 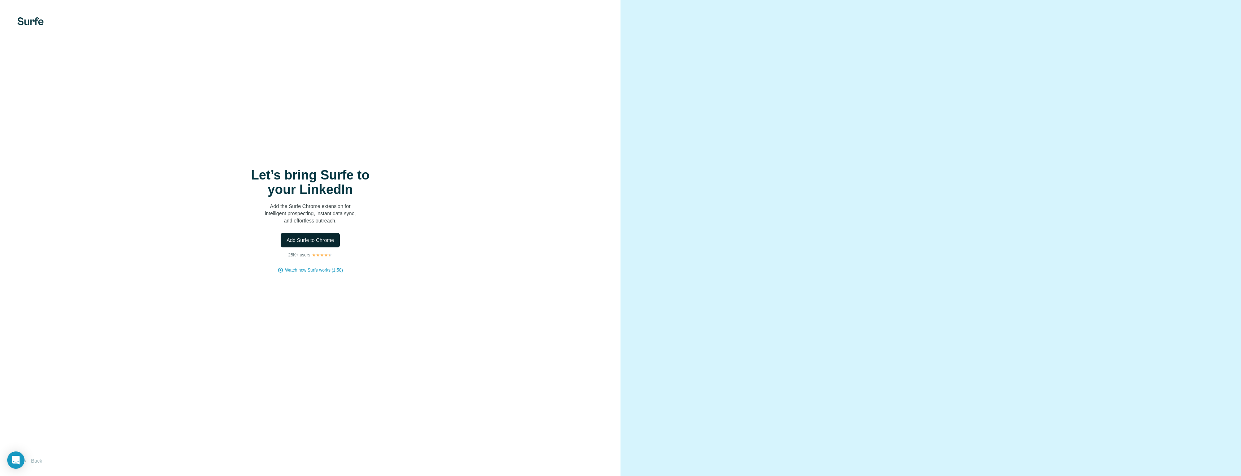 I want to click on h1: Let’s bring Surfe to your LinkedIn, so click(x=310, y=182).